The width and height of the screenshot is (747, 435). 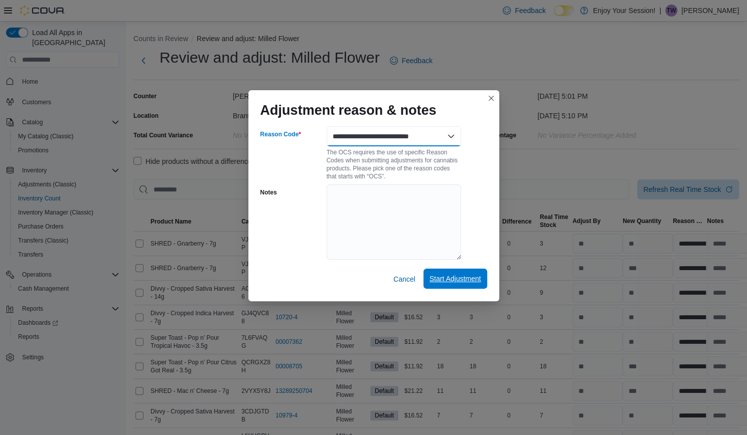 What do you see at coordinates (394, 163) in the screenshot?
I see `div: The OCS requires the use of specific Reason Codes when submitting adjustments for cannabis produc...` at bounding box center [394, 163].